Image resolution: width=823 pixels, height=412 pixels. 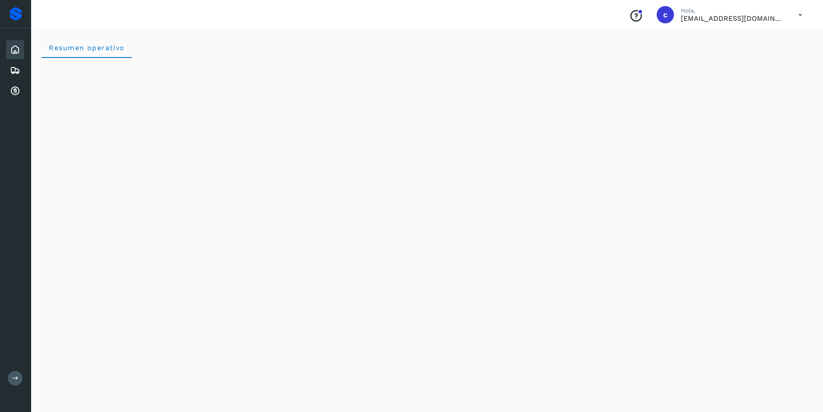 What do you see at coordinates (733, 18) in the screenshot?
I see `p: carlosvazqueztgc@gmail.com` at bounding box center [733, 18].